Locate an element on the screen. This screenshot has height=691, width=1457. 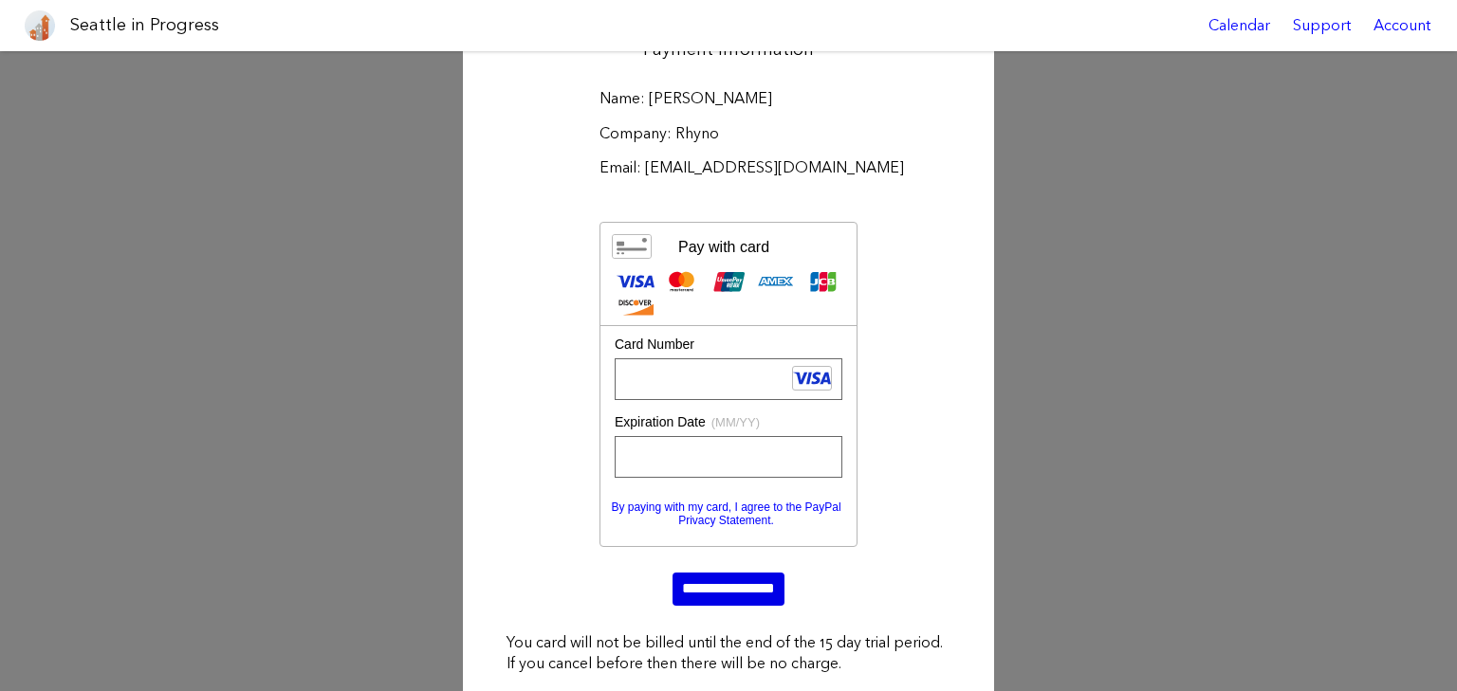
a: By paying with my card, I agree to the PayPal Privacy Statement. is located at coordinates (726, 514).